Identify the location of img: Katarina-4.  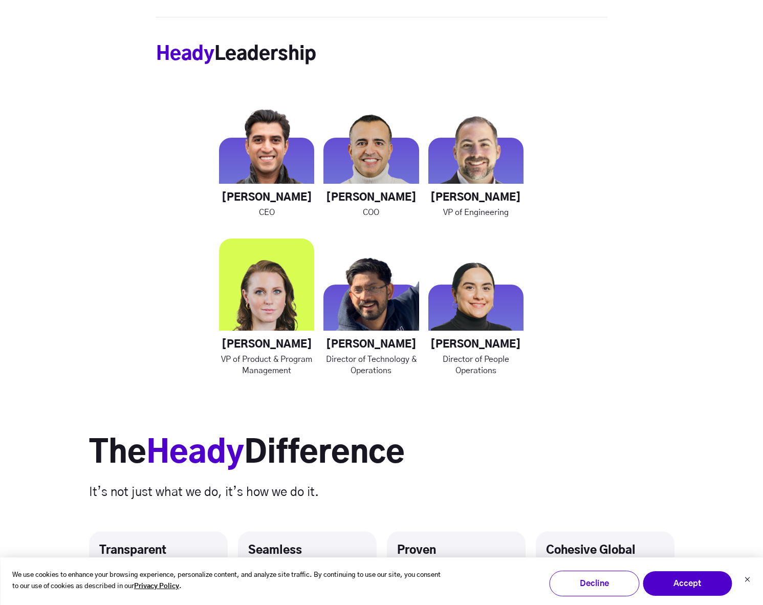
(267, 286).